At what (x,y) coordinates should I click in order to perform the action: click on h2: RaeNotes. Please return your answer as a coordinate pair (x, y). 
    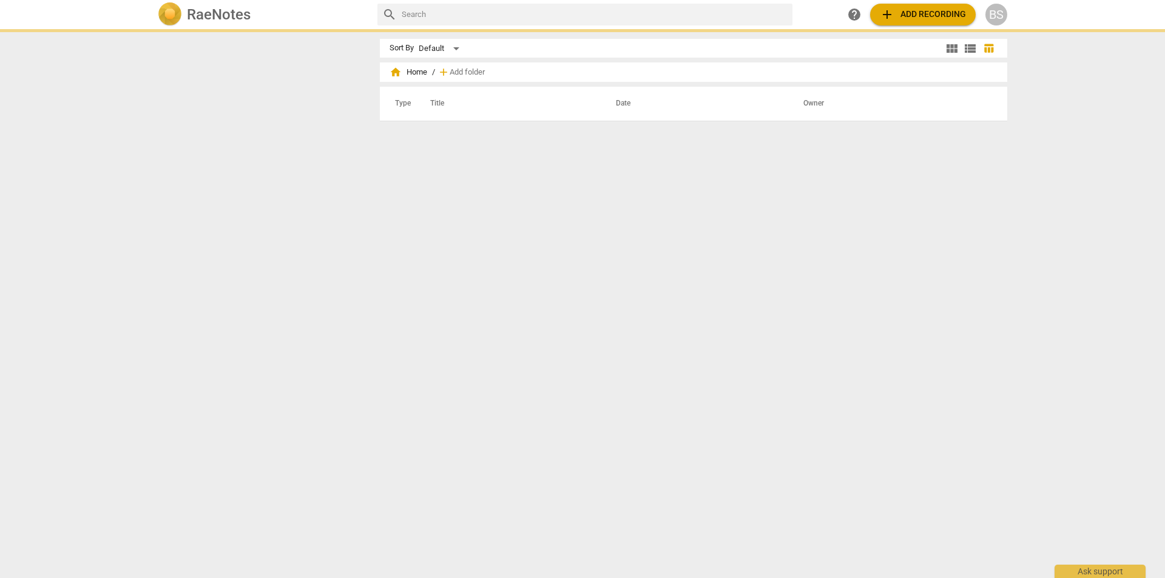
    Looking at the image, I should click on (218, 15).